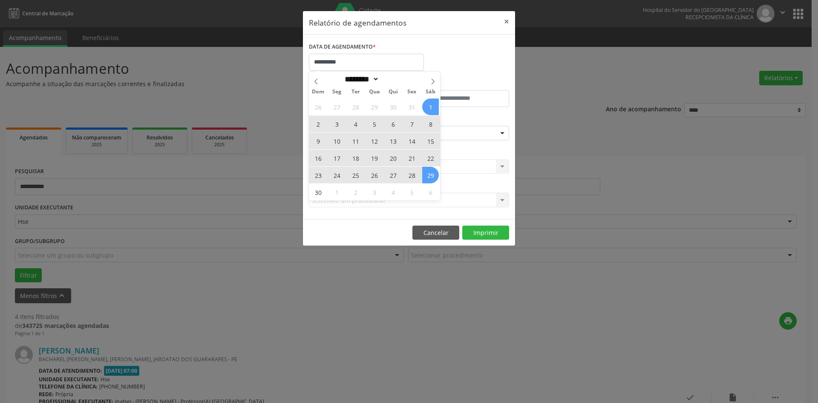  I want to click on span: Novembro 10, 2025, so click(337, 141).